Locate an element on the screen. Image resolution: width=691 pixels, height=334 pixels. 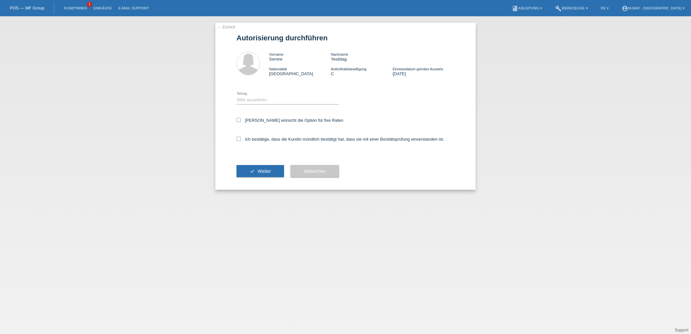
span: 1 is located at coordinates (89, 4).